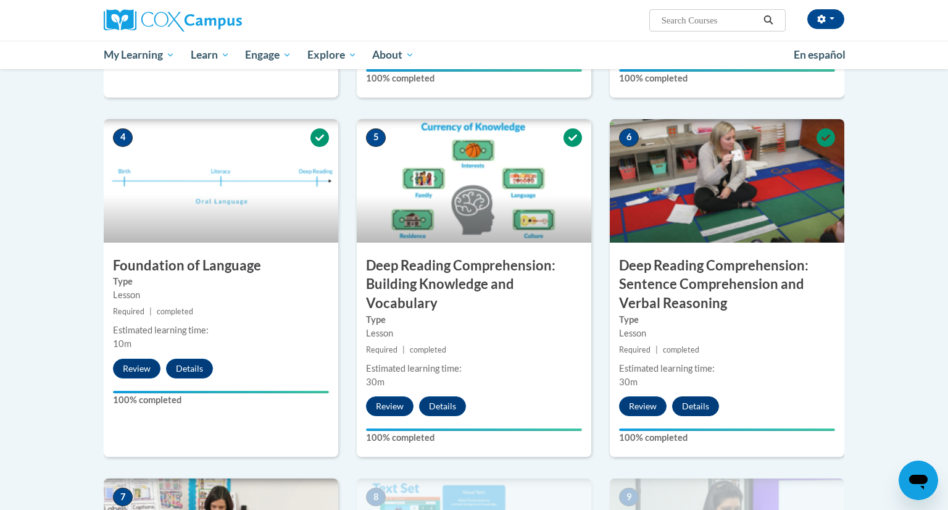  What do you see at coordinates (826, 19) in the screenshot?
I see `button: Account Settings` at bounding box center [826, 19].